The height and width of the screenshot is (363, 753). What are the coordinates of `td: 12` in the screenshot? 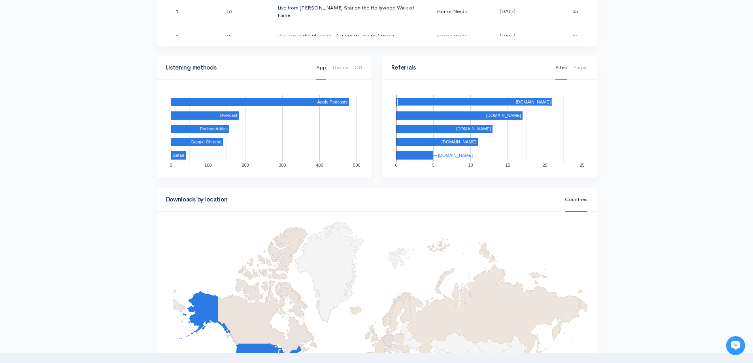 It's located at (246, 36).